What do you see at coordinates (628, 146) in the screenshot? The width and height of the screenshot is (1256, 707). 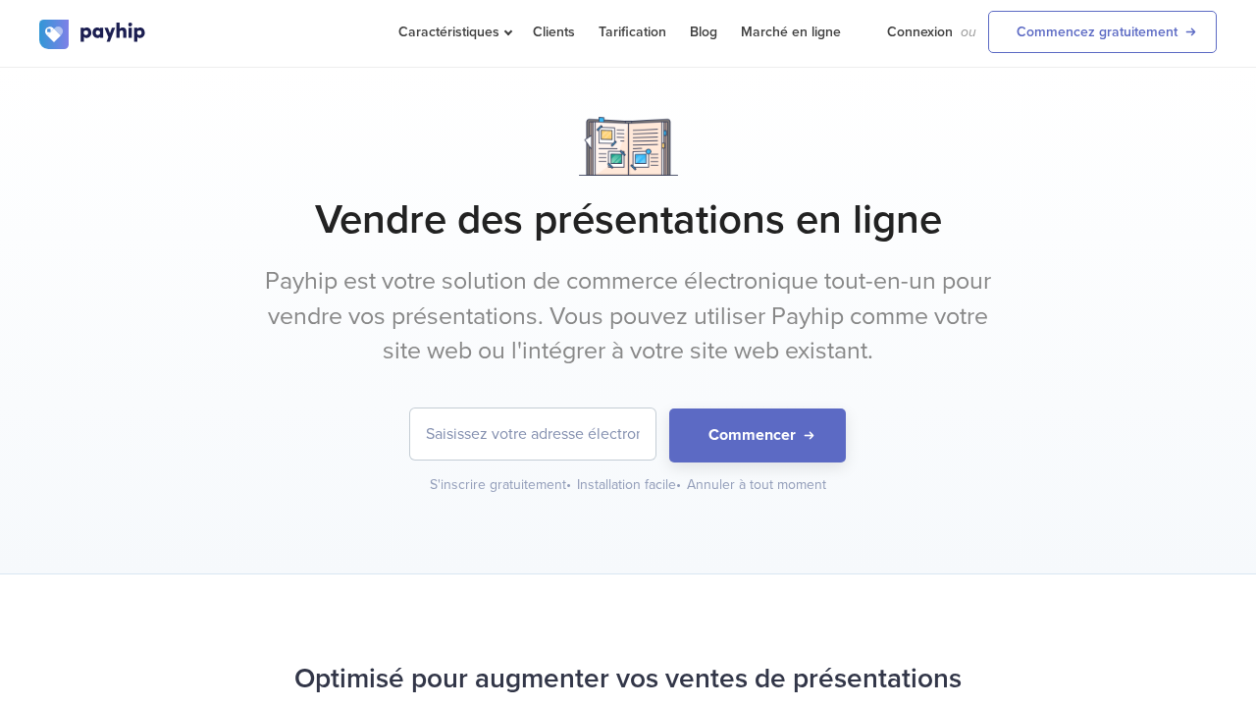 I see `img: Notebook.png` at bounding box center [628, 146].